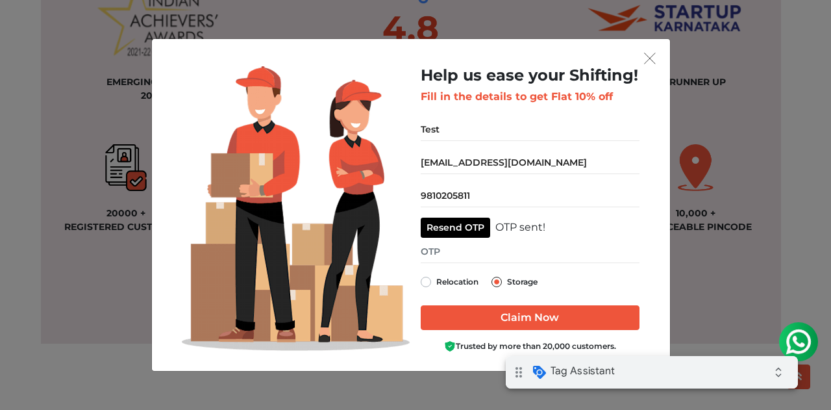 This screenshot has height=410, width=831. What do you see at coordinates (455, 227) in the screenshot?
I see `button: Resend OTP` at bounding box center [455, 227].